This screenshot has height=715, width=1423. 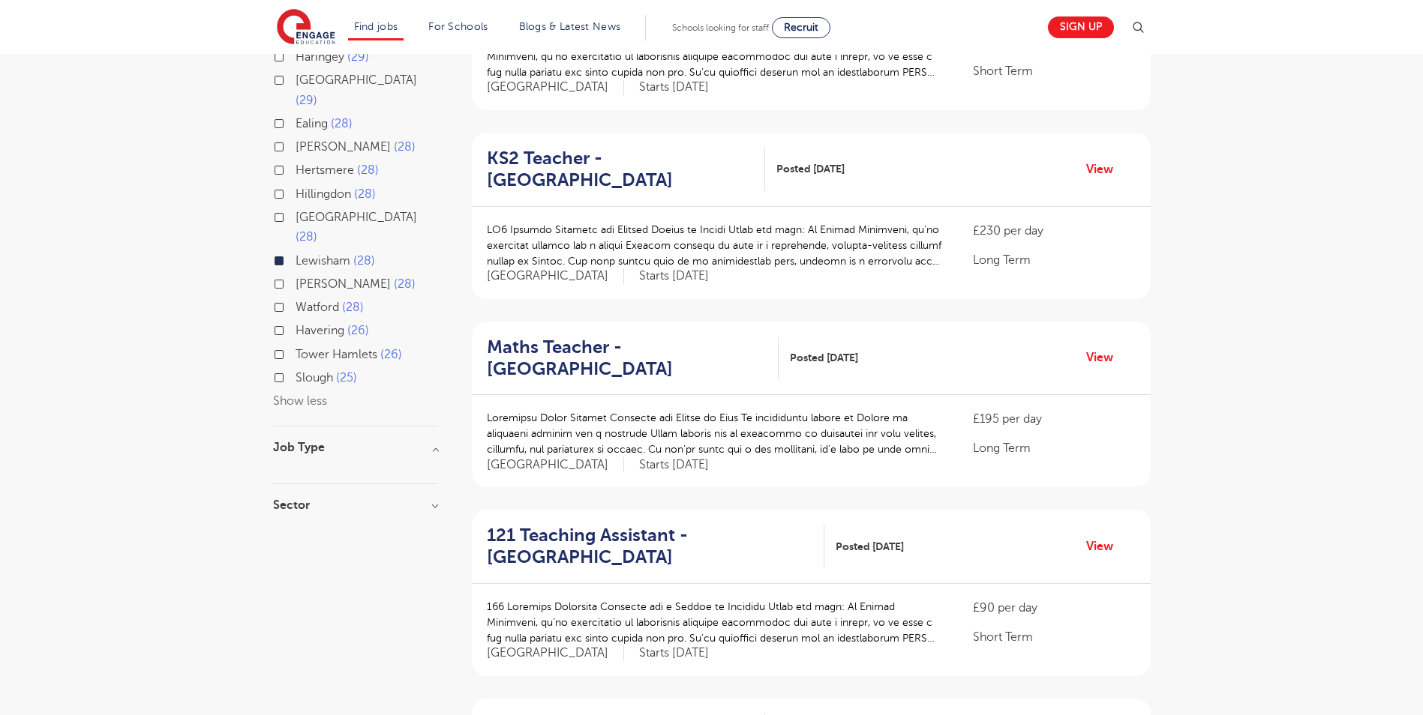 I want to click on button: Show less, so click(x=300, y=401).